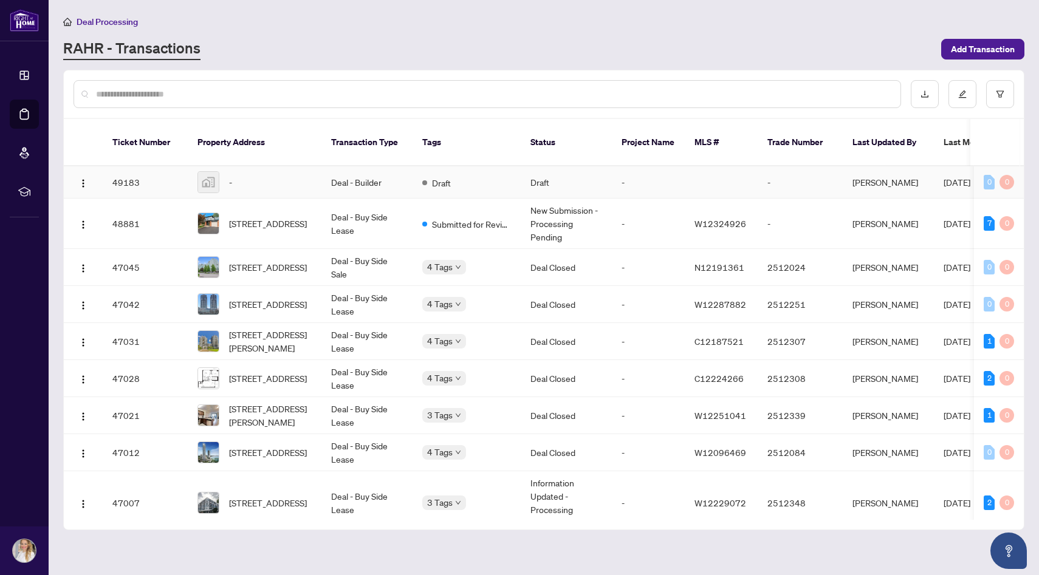 The height and width of the screenshot is (575, 1039). I want to click on span: 3 Tags, so click(440, 503).